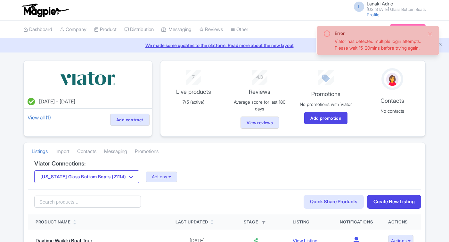 The height and width of the screenshot is (242, 449). Describe the element at coordinates (260, 75) in the screenshot. I see `div: 4.3` at that location.